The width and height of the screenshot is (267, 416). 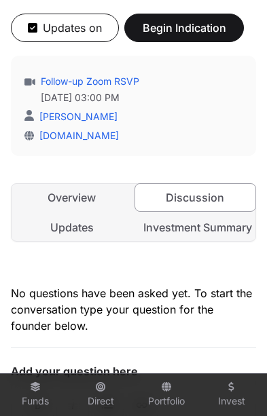 I want to click on label: Add your question here, so click(x=133, y=371).